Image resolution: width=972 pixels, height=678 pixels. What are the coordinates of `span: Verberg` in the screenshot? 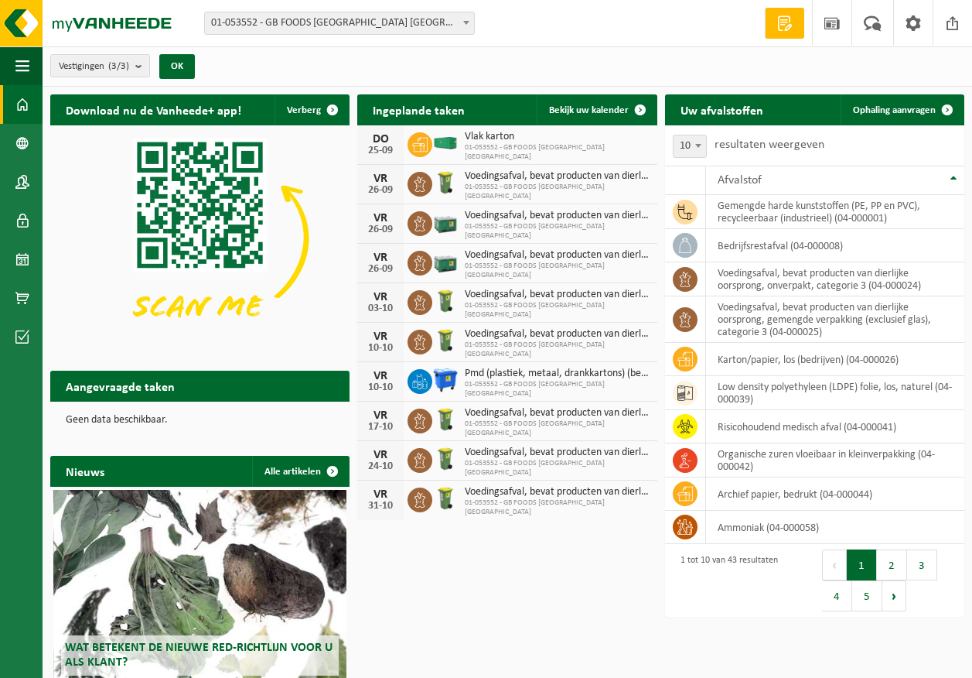 It's located at (304, 110).